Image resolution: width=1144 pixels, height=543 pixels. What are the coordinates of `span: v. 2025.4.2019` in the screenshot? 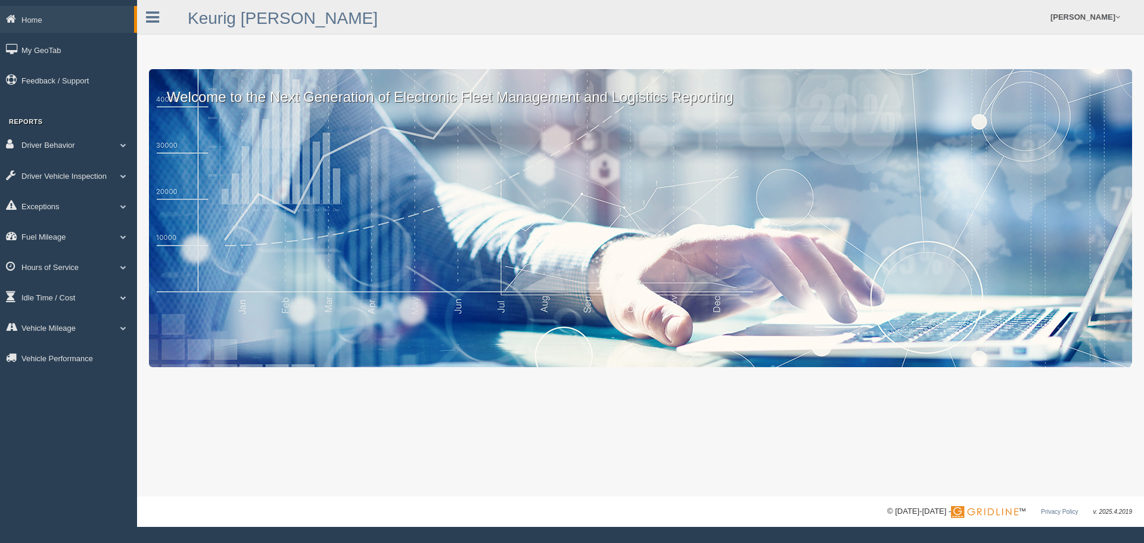 It's located at (1113, 511).